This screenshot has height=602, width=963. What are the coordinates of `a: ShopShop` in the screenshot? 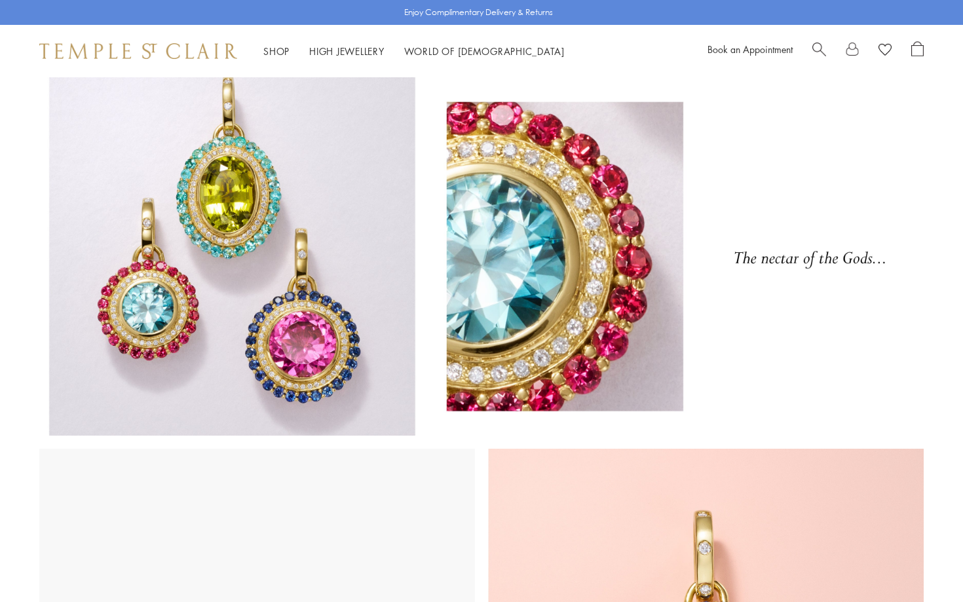 It's located at (276, 51).